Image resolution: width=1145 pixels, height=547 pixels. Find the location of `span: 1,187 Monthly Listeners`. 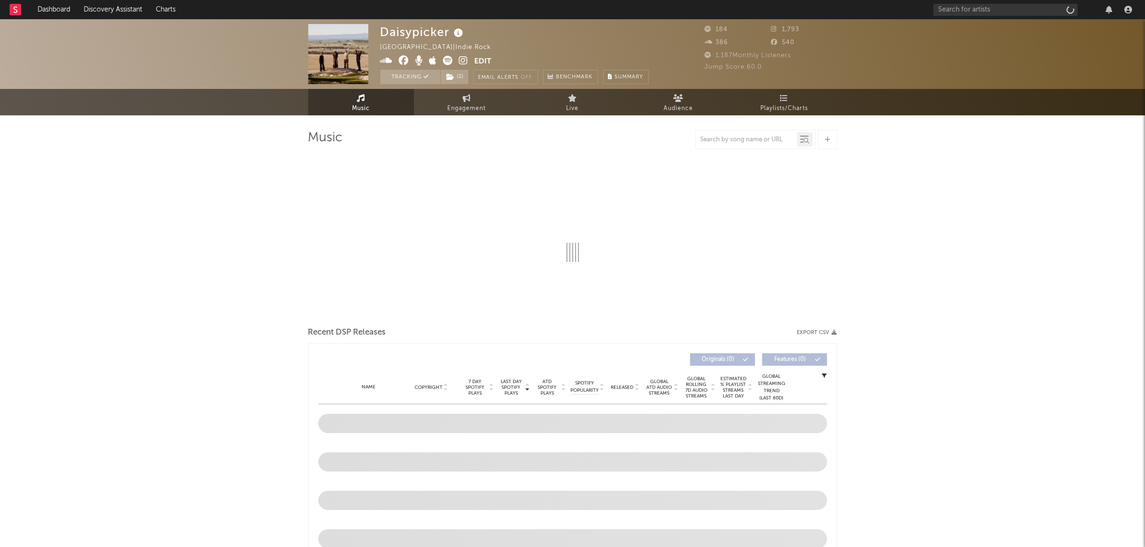

span: 1,187 Monthly Listeners is located at coordinates (748, 55).